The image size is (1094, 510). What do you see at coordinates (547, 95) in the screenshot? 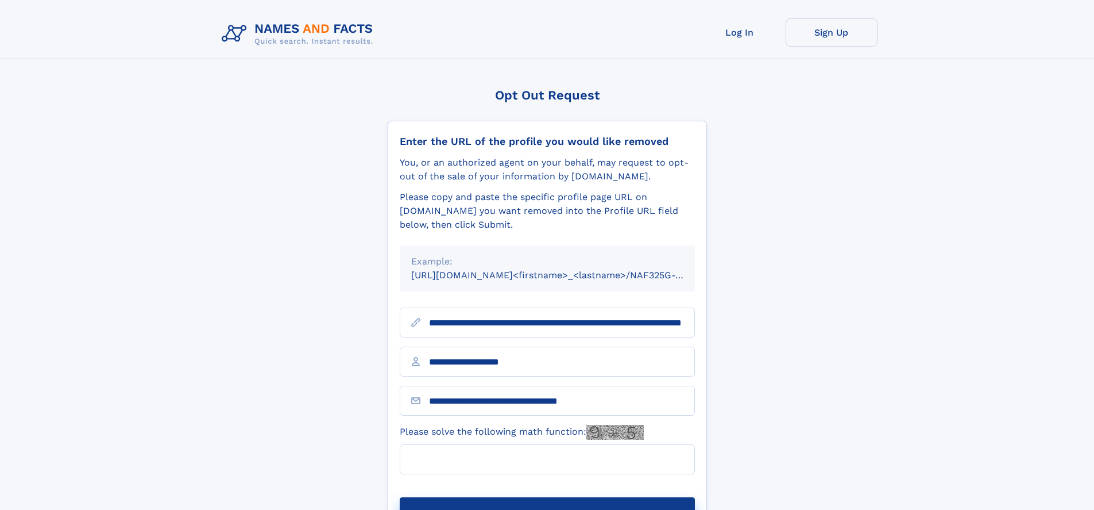
I see `div: Opt Out Request` at bounding box center [547, 95].